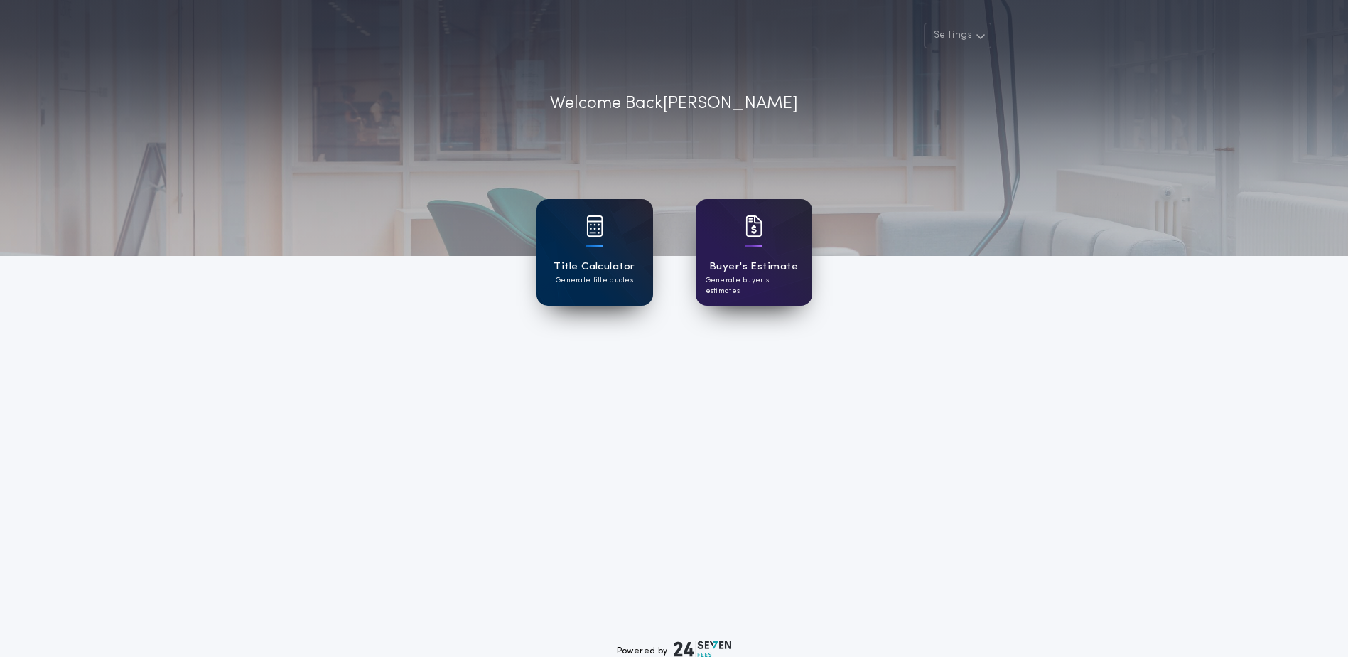 The image size is (1348, 657). What do you see at coordinates (594, 280) in the screenshot?
I see `p: Generate title quotes` at bounding box center [594, 280].